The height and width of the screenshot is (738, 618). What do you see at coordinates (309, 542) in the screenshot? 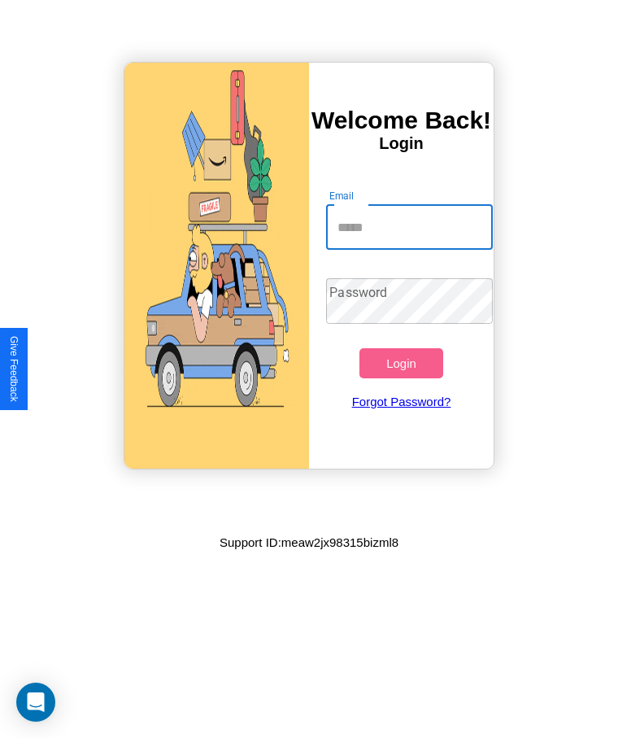
I see `p: Support ID: meaw2jx98315bizml8` at bounding box center [309, 542].